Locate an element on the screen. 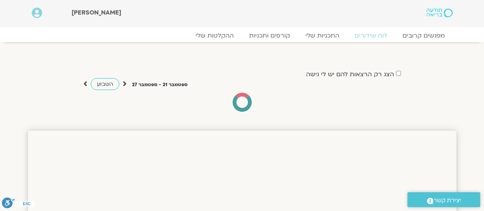 The width and height of the screenshot is (484, 211). a: יצירת קשר is located at coordinates (444, 200).